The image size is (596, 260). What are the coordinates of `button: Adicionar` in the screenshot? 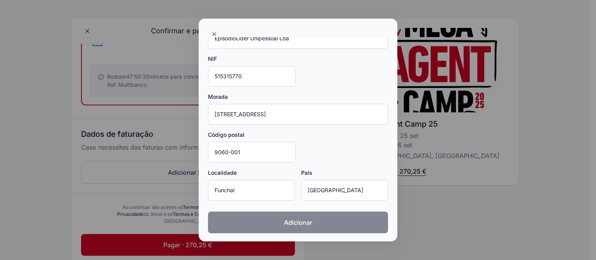 It's located at (298, 223).